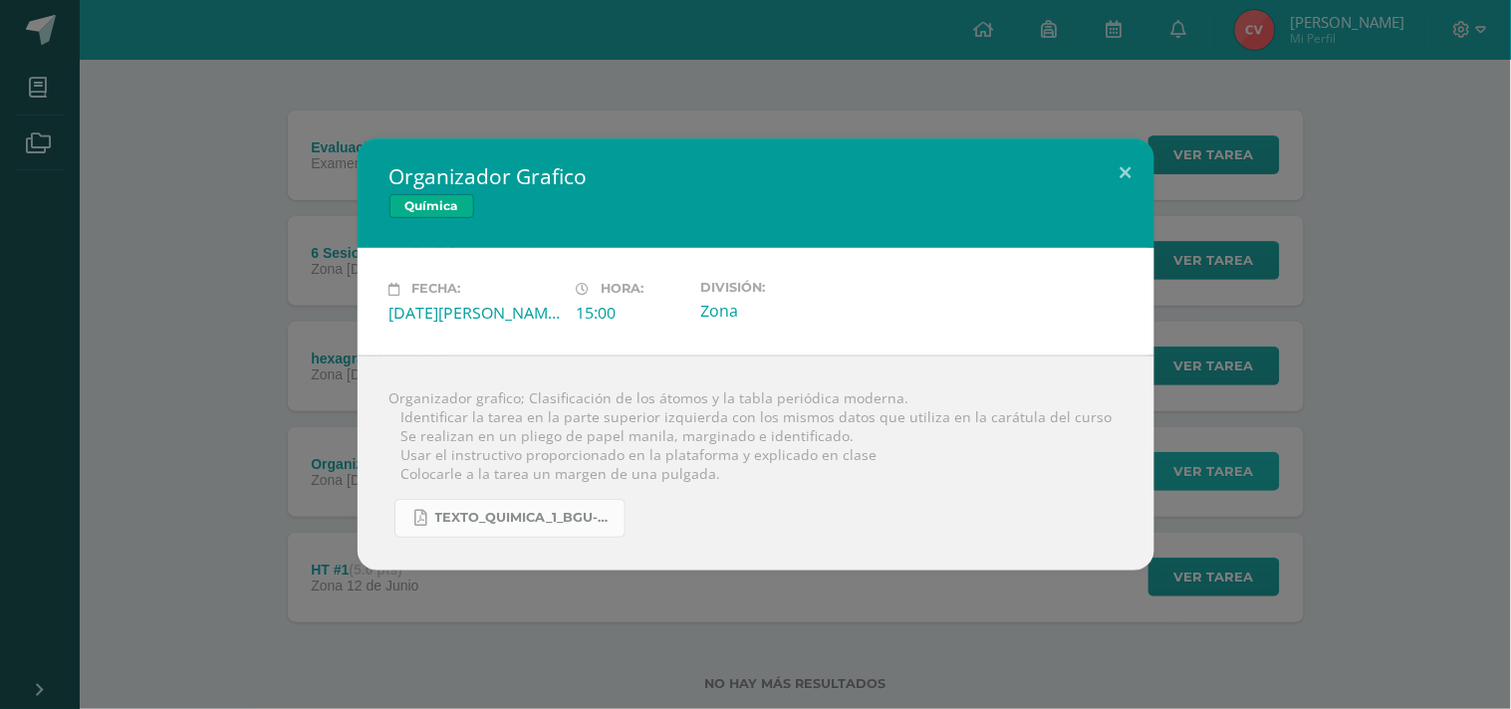 Image resolution: width=1511 pixels, height=709 pixels. What do you see at coordinates (436, 289) in the screenshot?
I see `span: Fecha:` at bounding box center [436, 289].